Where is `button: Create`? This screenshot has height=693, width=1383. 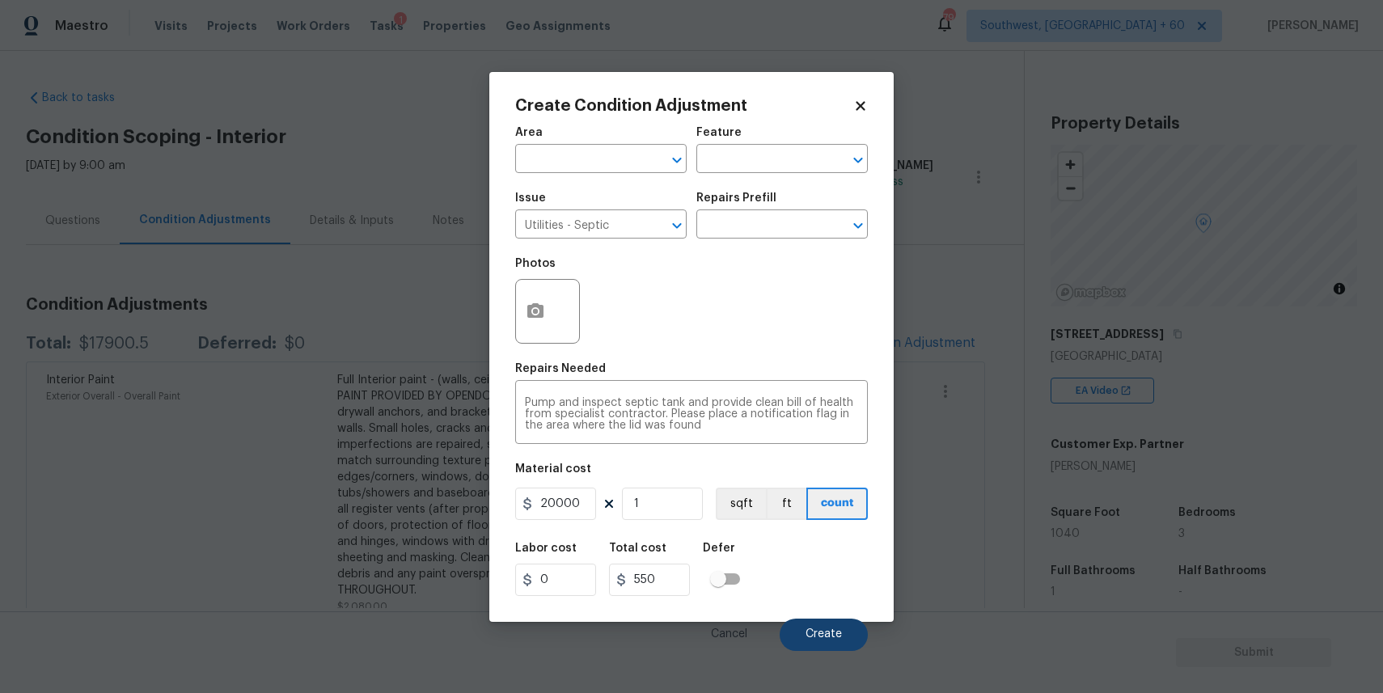
button: Create is located at coordinates (824, 635).